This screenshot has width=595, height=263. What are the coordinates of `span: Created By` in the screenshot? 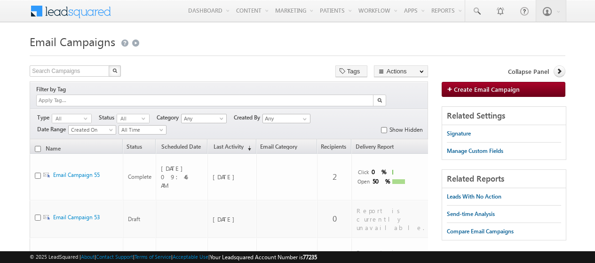 It's located at (248, 118).